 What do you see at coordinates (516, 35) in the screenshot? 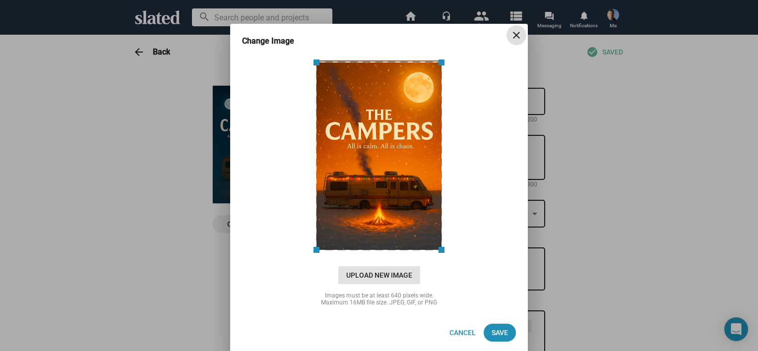
I see `mat-icon: close` at bounding box center [516, 35].